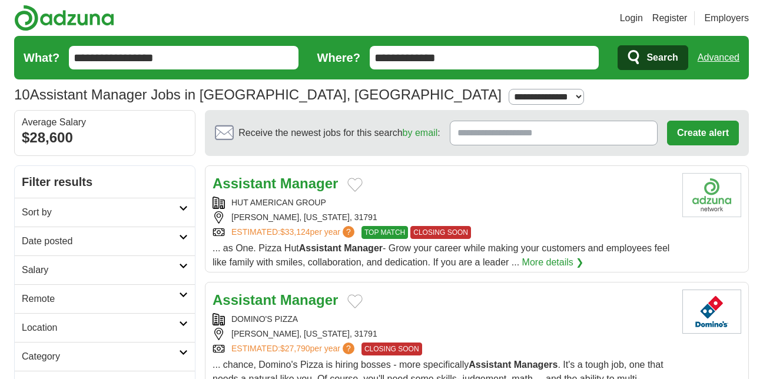 The width and height of the screenshot is (763, 379). Describe the element at coordinates (441, 255) in the screenshot. I see `span: ... as One. Pizza Hut - Grow your career while making your customers and employees feel like fami...` at that location.